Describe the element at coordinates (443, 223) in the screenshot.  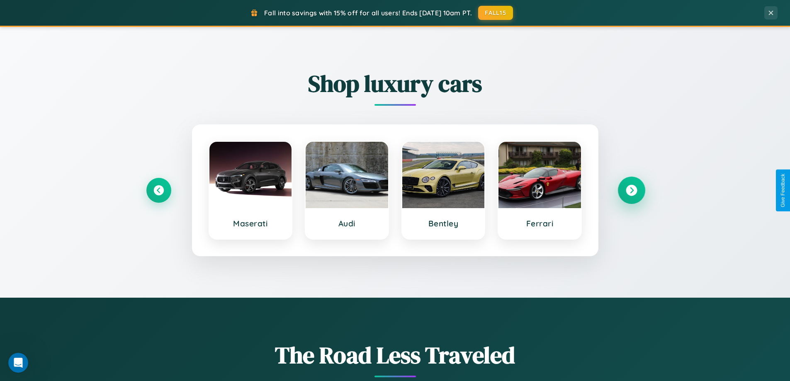
I see `h3: Bentley` at that location.